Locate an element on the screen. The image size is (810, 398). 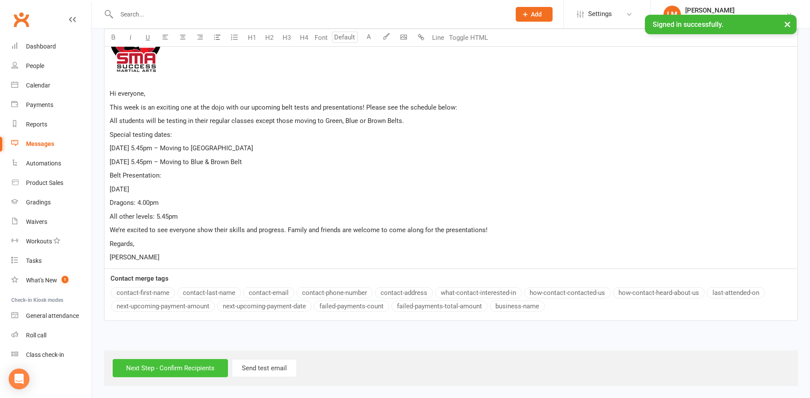
div: General attendance is located at coordinates (52, 316).